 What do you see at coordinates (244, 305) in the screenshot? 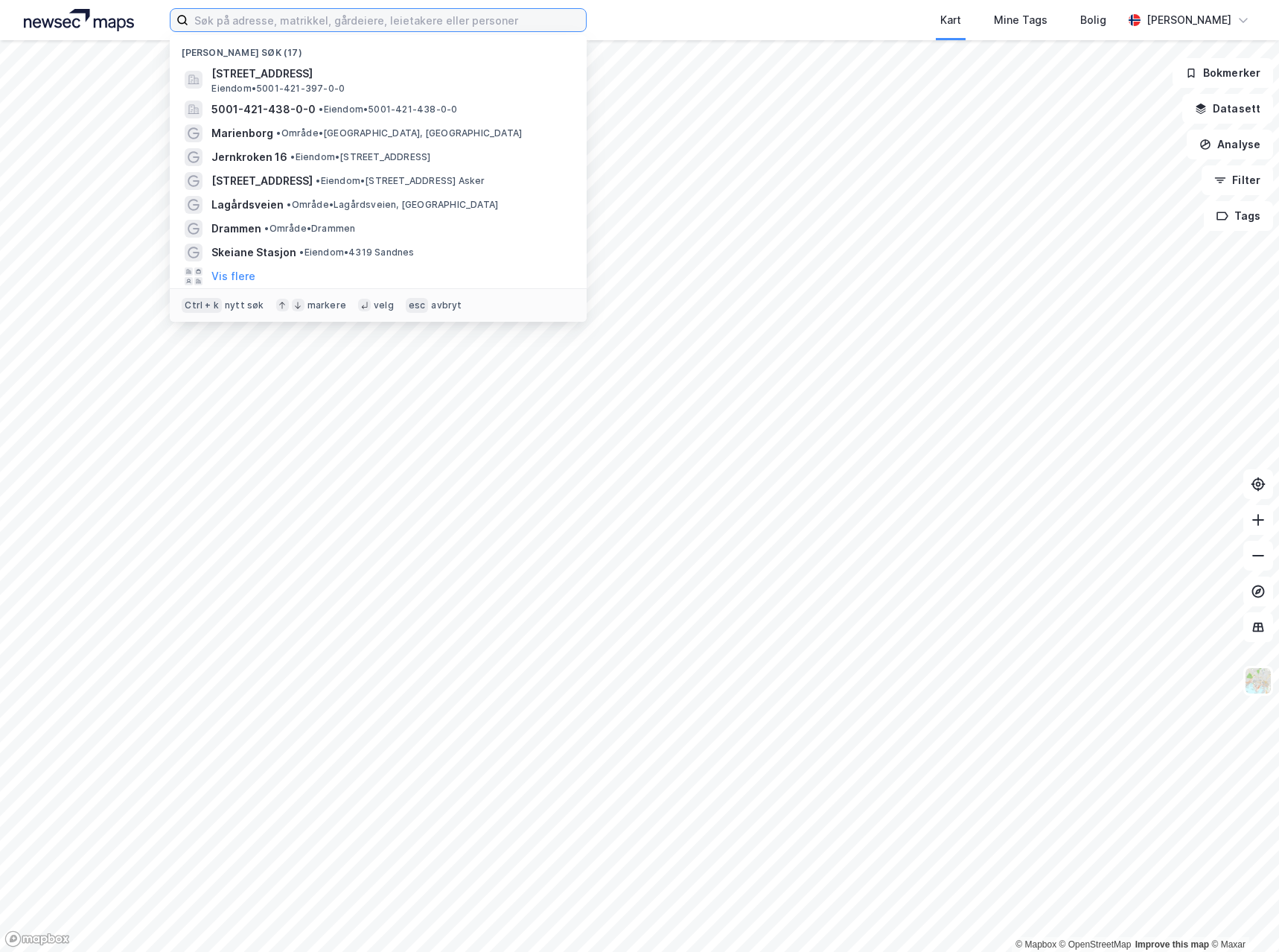
I see `div: nytt søk` at bounding box center [244, 305].